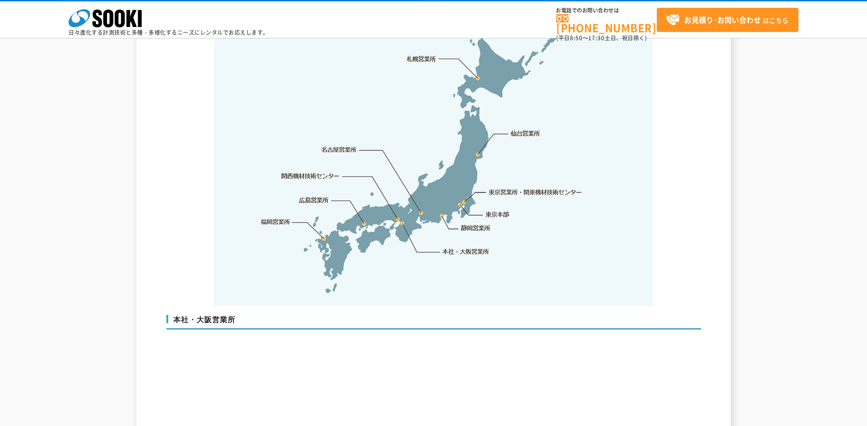 Image resolution: width=867 pixels, height=426 pixels. What do you see at coordinates (601, 38) in the screenshot?
I see `span: (平日 ～ 土日、祝日除く)` at bounding box center [601, 38].